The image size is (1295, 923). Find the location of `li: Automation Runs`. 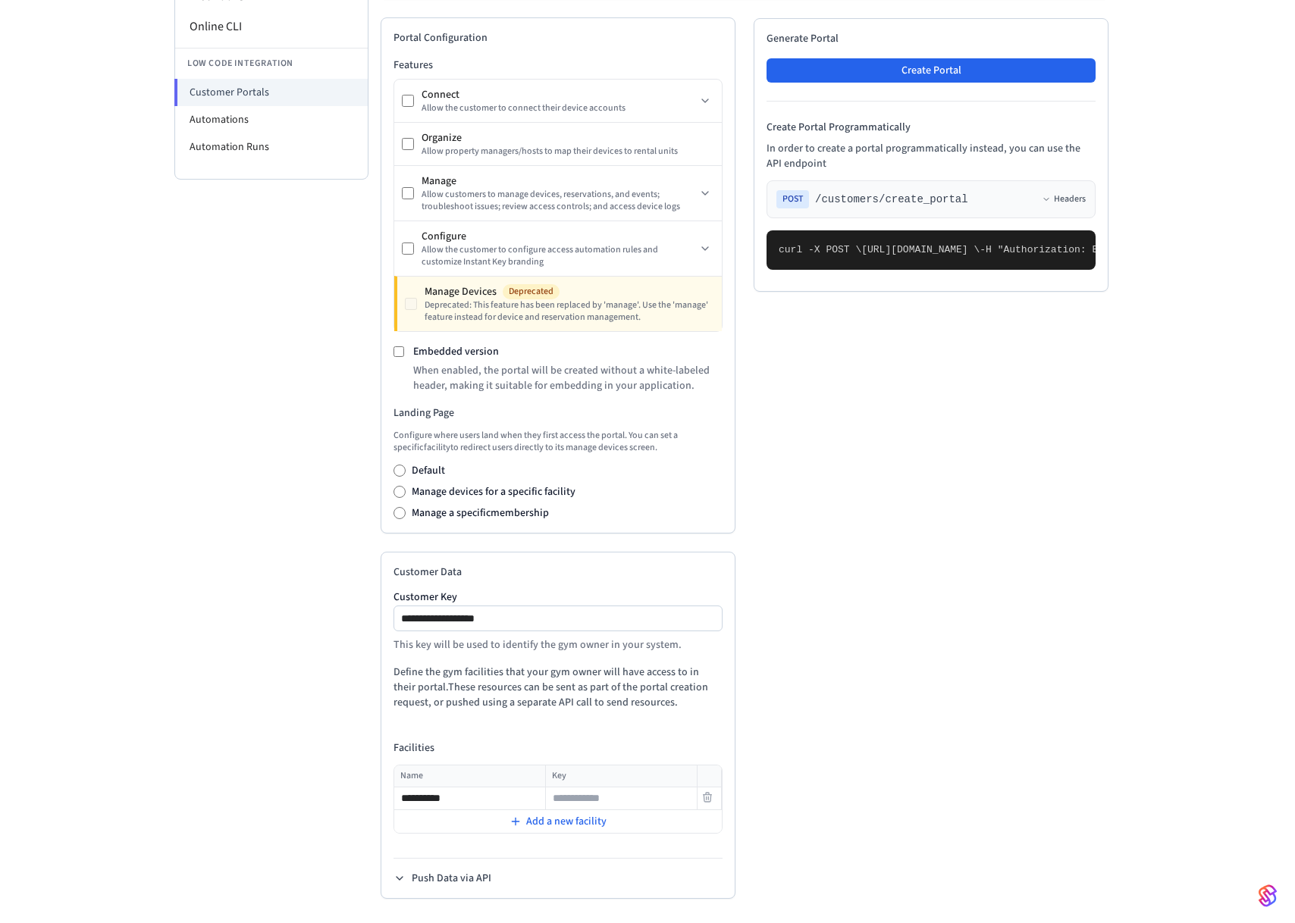

li: Automation Runs is located at coordinates (271, 147).